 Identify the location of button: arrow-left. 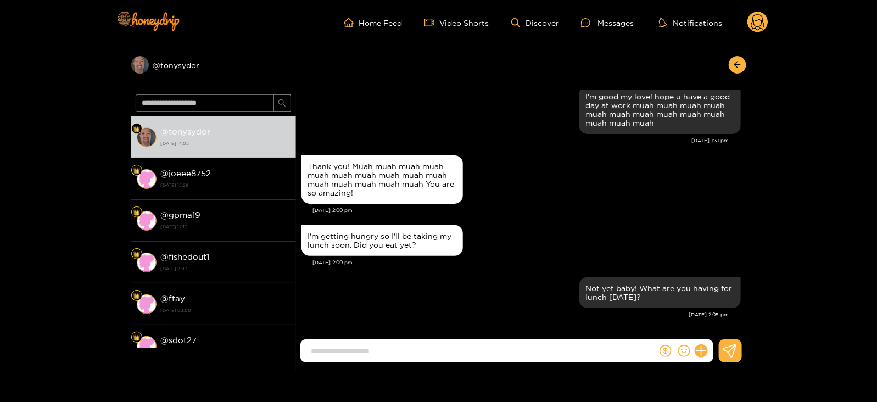
(737, 65).